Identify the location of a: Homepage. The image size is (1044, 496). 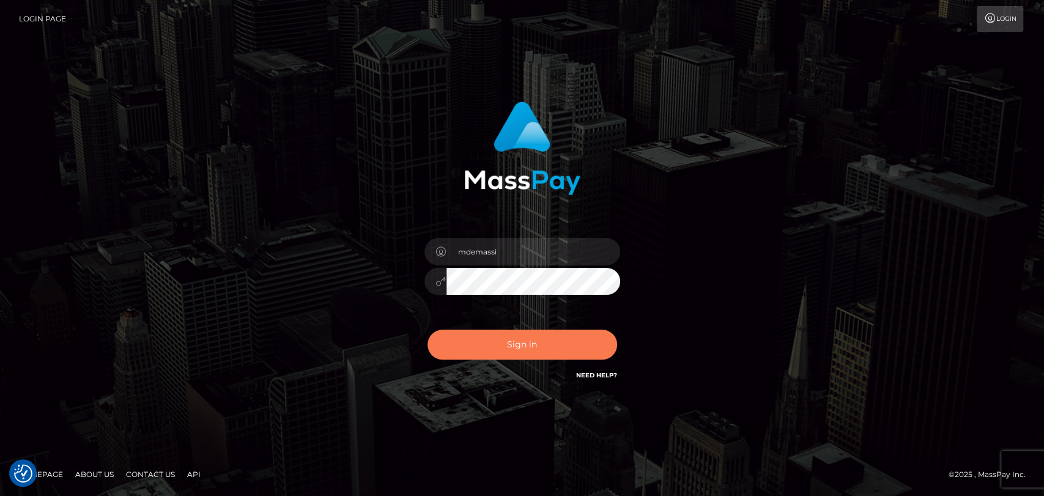
(40, 474).